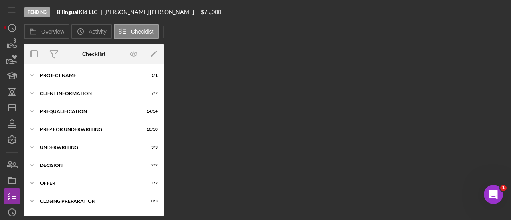 The width and height of the screenshot is (511, 220). I want to click on div: 10 / 10, so click(150, 129).